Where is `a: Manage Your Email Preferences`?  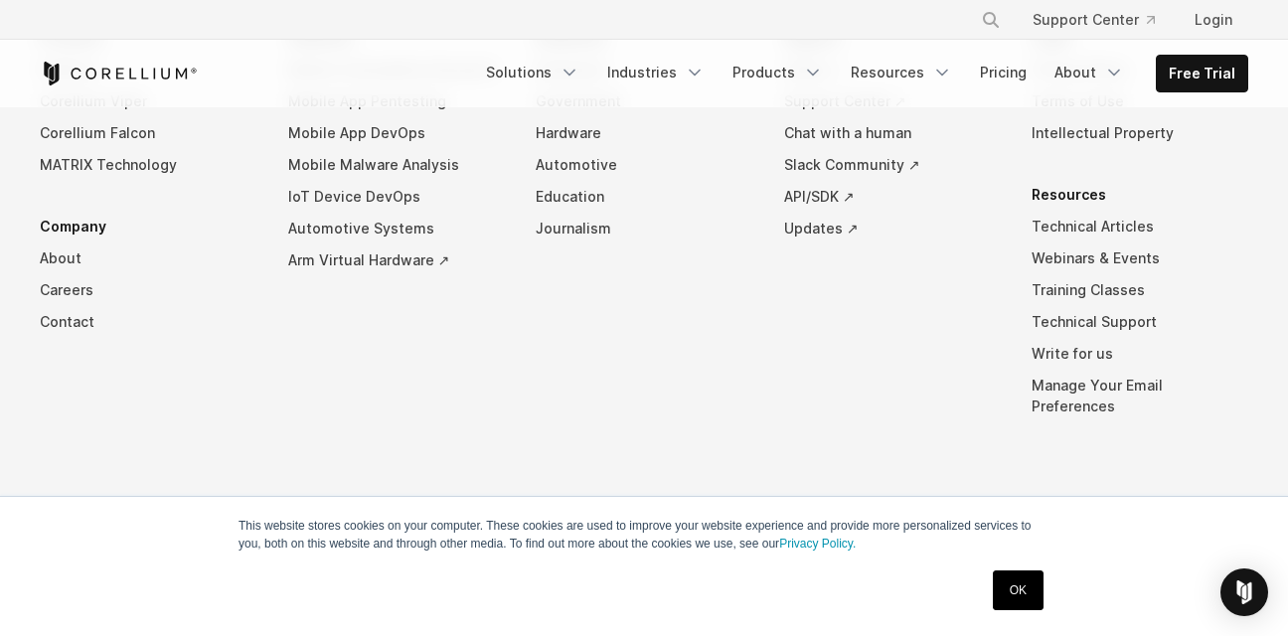
a: Manage Your Email Preferences is located at coordinates (1140, 396).